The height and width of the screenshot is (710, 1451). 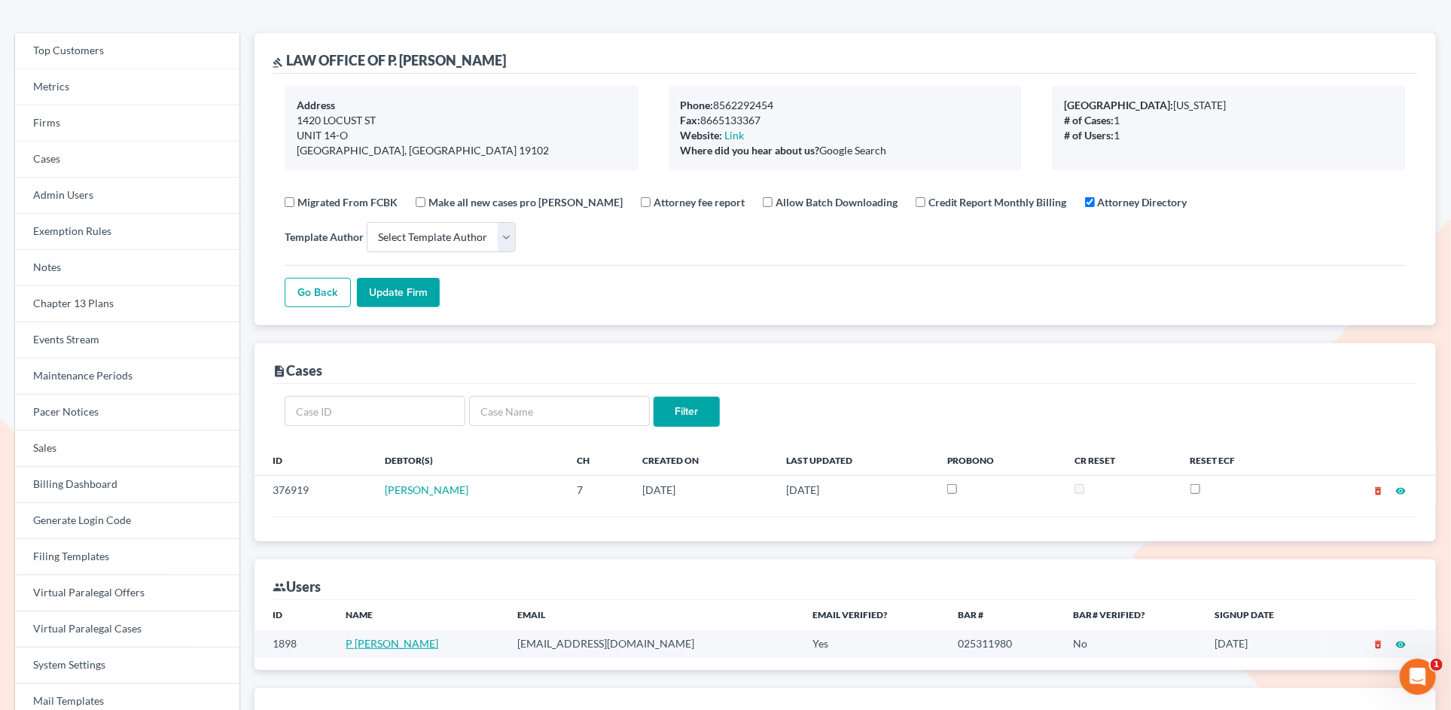 I want to click on a: Maintenance Periods, so click(x=127, y=377).